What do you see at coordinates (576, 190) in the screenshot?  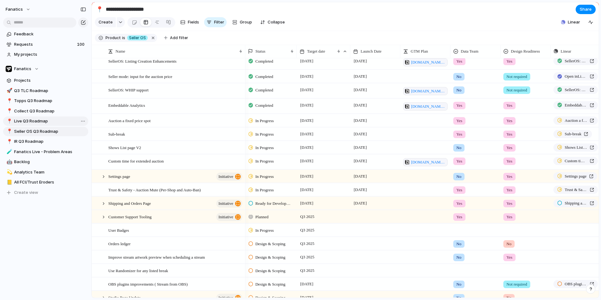 I see `a: Trust & Safety - Auction Mute (Per-Shop and Auto-Ban)` at bounding box center [576, 190].